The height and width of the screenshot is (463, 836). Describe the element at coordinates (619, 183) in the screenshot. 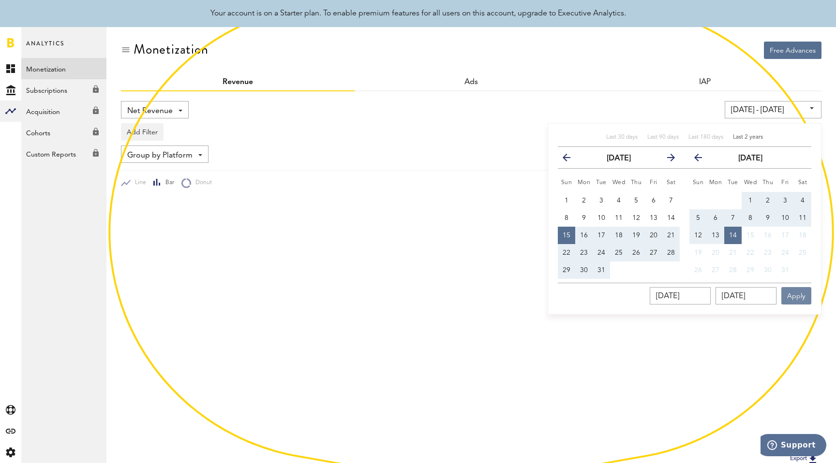

I see `small: Wednesday` at that location.